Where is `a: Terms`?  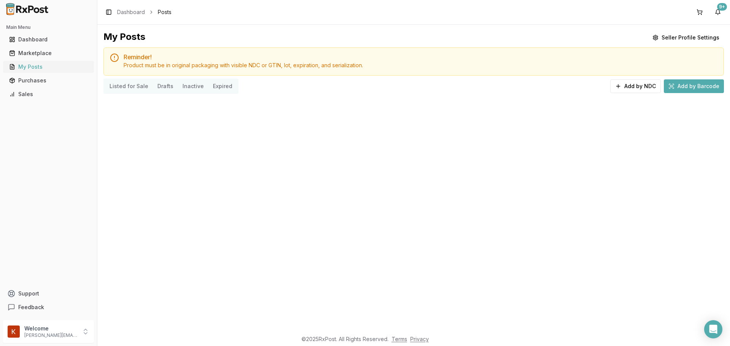 a: Terms is located at coordinates (399, 339).